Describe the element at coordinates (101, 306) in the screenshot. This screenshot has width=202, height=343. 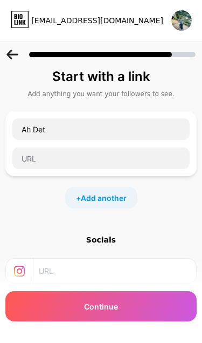
I see `span: Continue` at that location.